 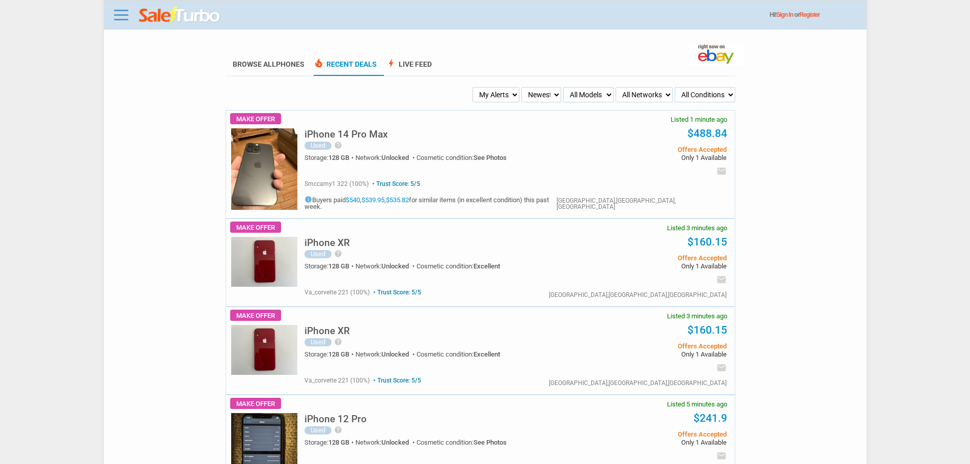 I want to click on span: Phones, so click(x=290, y=64).